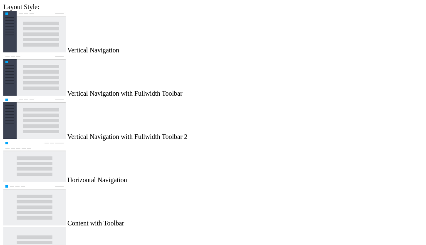 The width and height of the screenshot is (426, 245). Describe the element at coordinates (96, 223) in the screenshot. I see `span: Content with Toolbar` at that location.